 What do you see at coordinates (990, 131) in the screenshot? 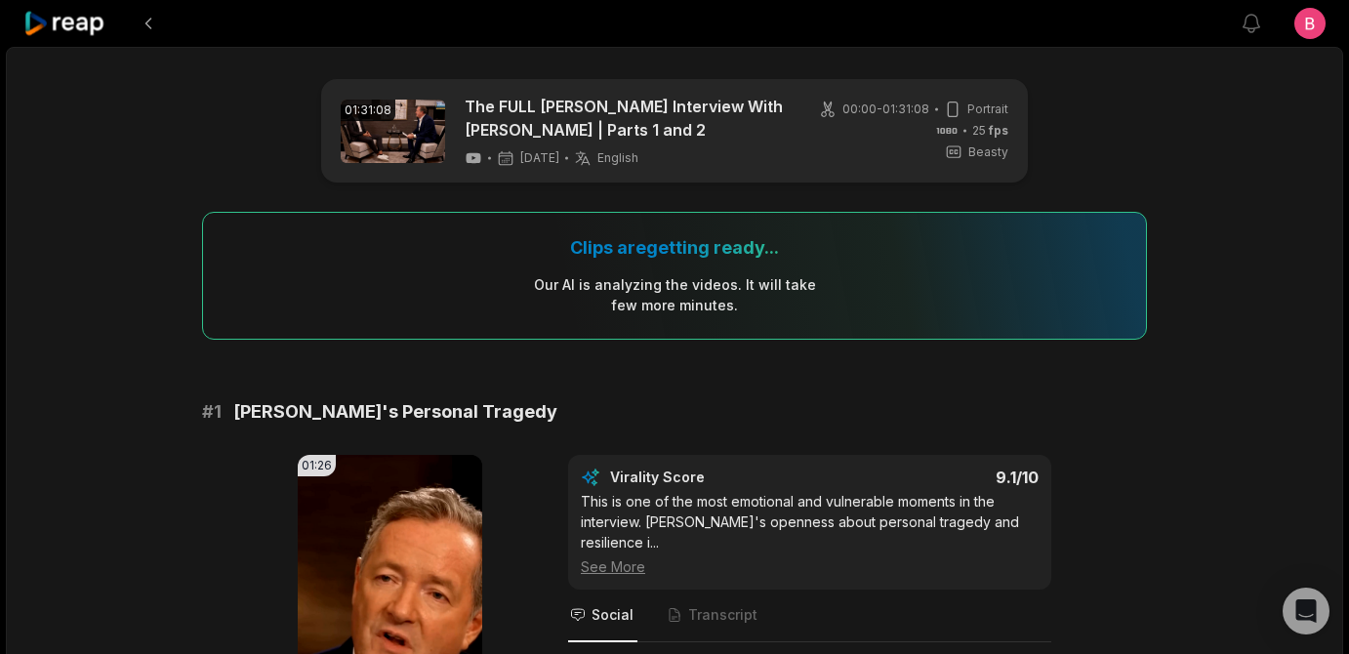
I see `span: 25` at bounding box center [990, 131].